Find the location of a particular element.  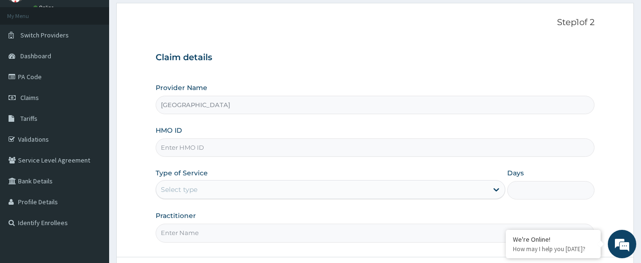

input: Enter HMO ID is located at coordinates (375, 148).